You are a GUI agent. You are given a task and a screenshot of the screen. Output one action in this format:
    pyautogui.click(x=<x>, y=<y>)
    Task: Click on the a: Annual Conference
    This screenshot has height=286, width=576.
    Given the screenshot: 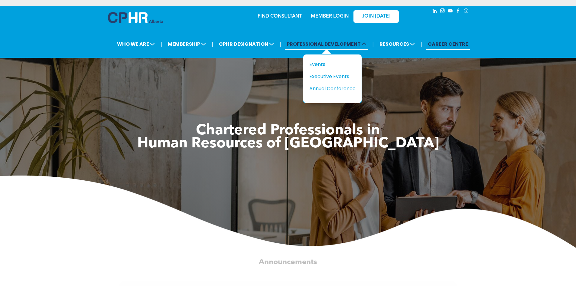 What is the action you would take?
    pyautogui.click(x=332, y=88)
    